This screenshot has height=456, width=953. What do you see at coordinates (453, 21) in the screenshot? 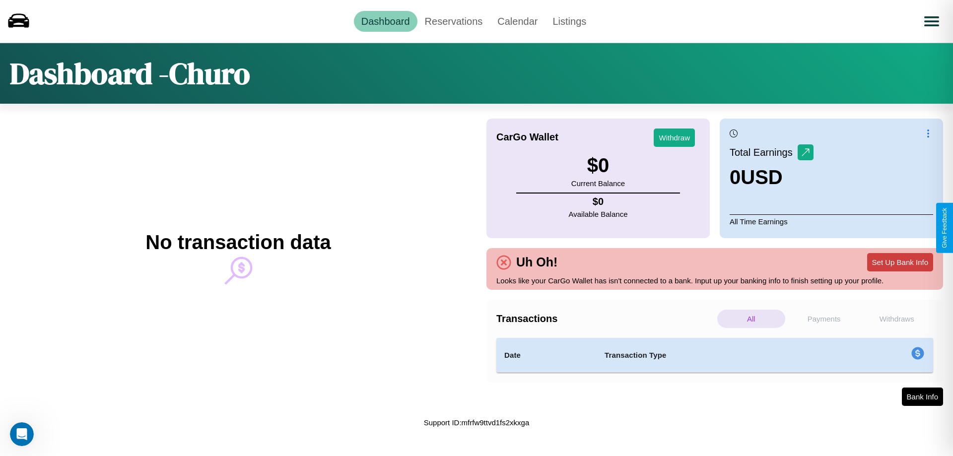
I see `a: Reservations` at bounding box center [453, 21].